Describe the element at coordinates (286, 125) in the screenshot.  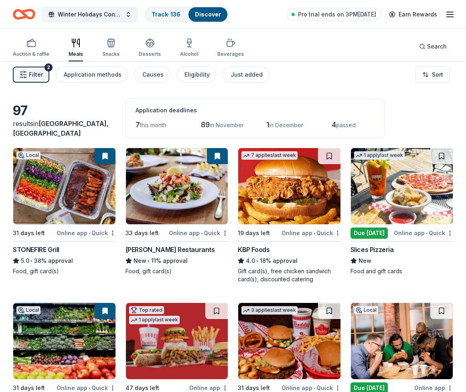
I see `span: in December` at that location.